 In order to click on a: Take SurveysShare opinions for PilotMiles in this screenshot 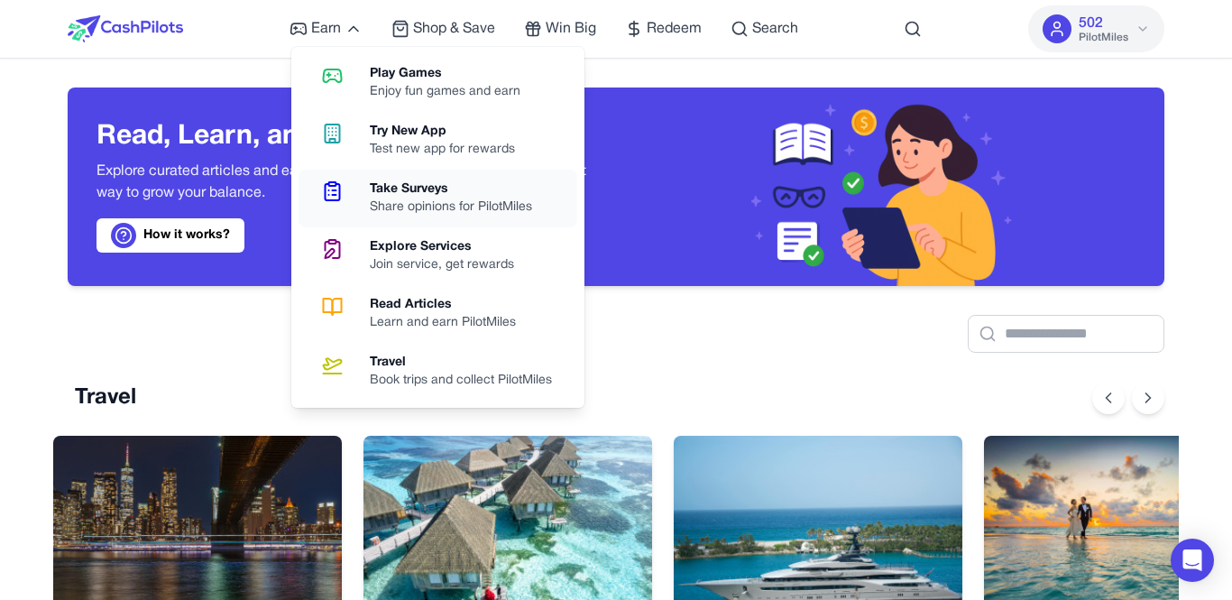, I will do `click(437, 198)`.